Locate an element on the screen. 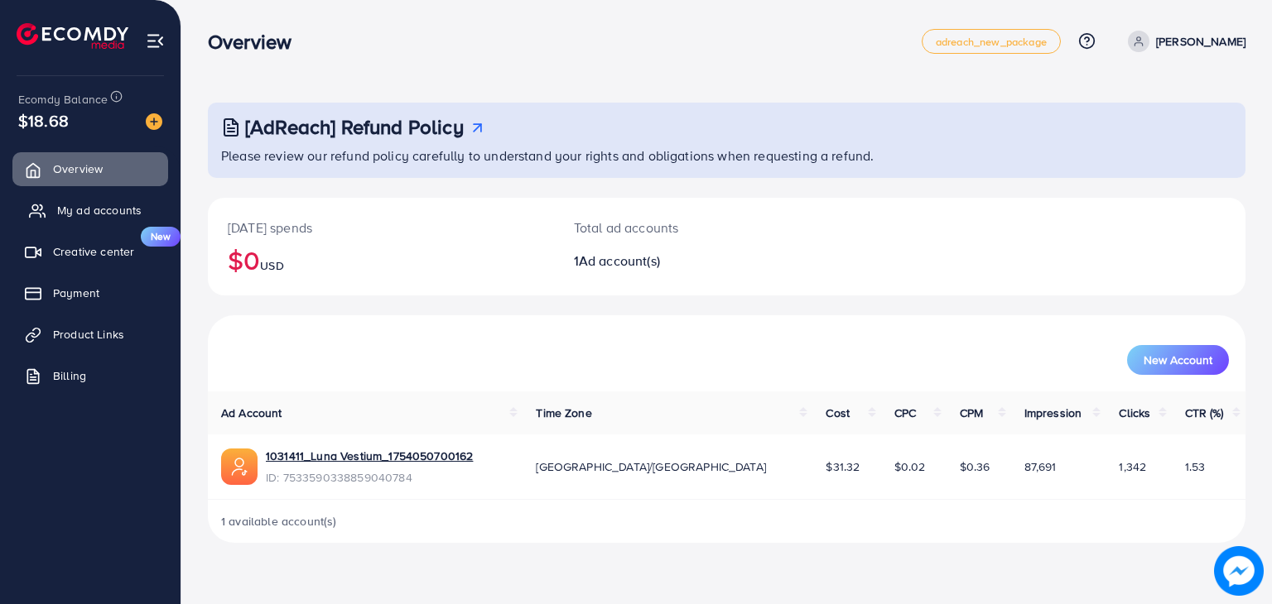 This screenshot has height=604, width=1272. h2: $0 is located at coordinates (381, 260).